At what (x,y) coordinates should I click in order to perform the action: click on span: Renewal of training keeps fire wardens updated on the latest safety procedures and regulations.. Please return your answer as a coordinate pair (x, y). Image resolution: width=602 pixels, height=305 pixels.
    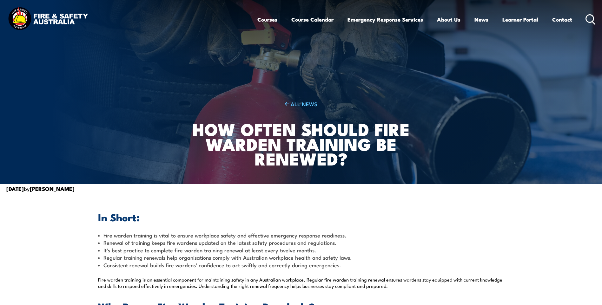
    Looking at the image, I should click on (220, 243).